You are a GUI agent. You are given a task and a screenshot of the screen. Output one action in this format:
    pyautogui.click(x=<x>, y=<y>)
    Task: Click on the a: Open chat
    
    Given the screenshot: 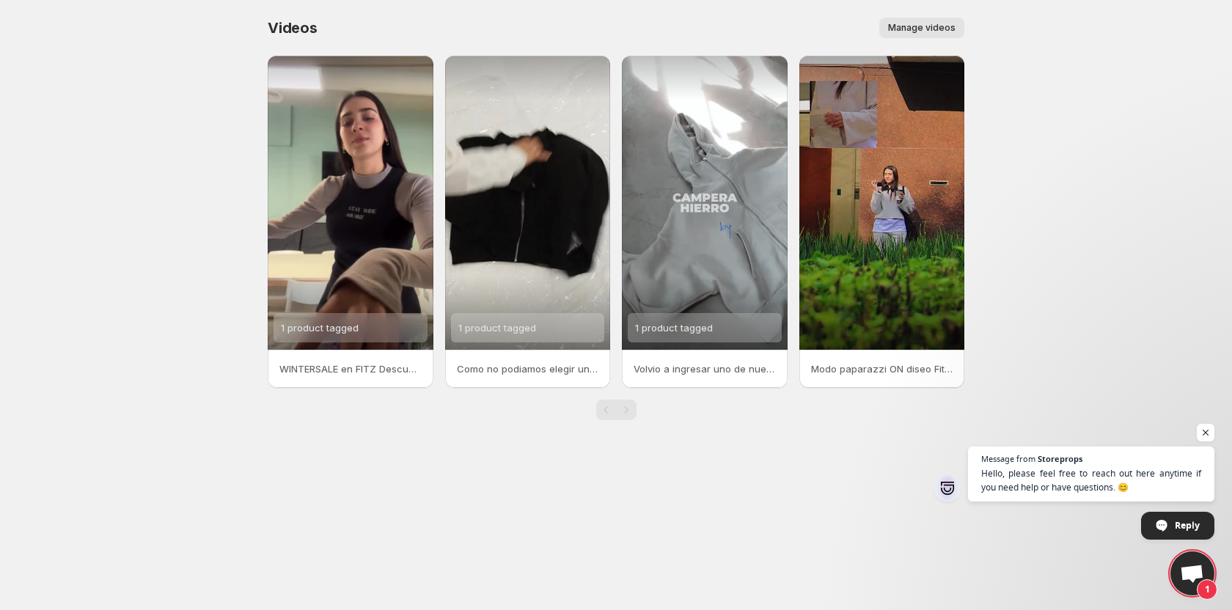 What is the action you would take?
    pyautogui.click(x=1192, y=573)
    